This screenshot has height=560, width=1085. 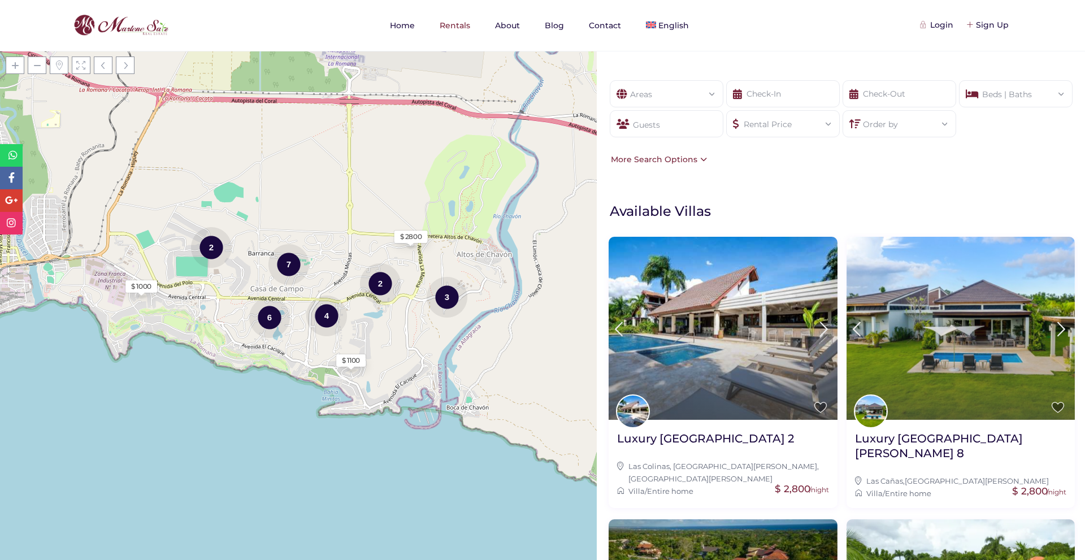 What do you see at coordinates (845, 211) in the screenshot?
I see `h1: Available Villas` at bounding box center [845, 211].